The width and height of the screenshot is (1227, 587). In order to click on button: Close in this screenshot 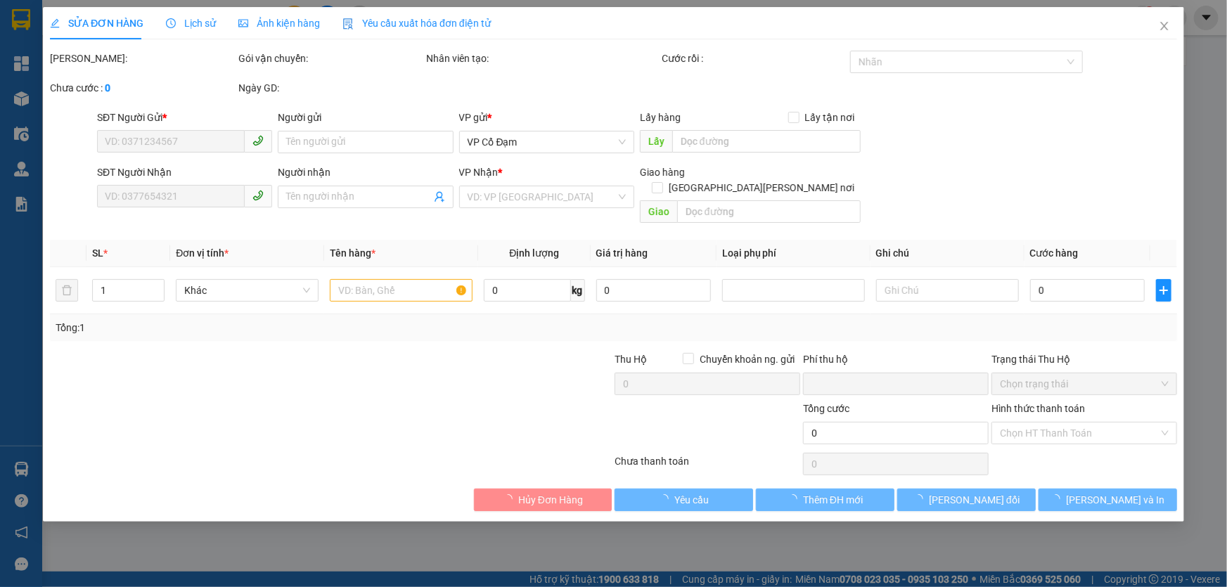, I will do `click(1164, 27)`.